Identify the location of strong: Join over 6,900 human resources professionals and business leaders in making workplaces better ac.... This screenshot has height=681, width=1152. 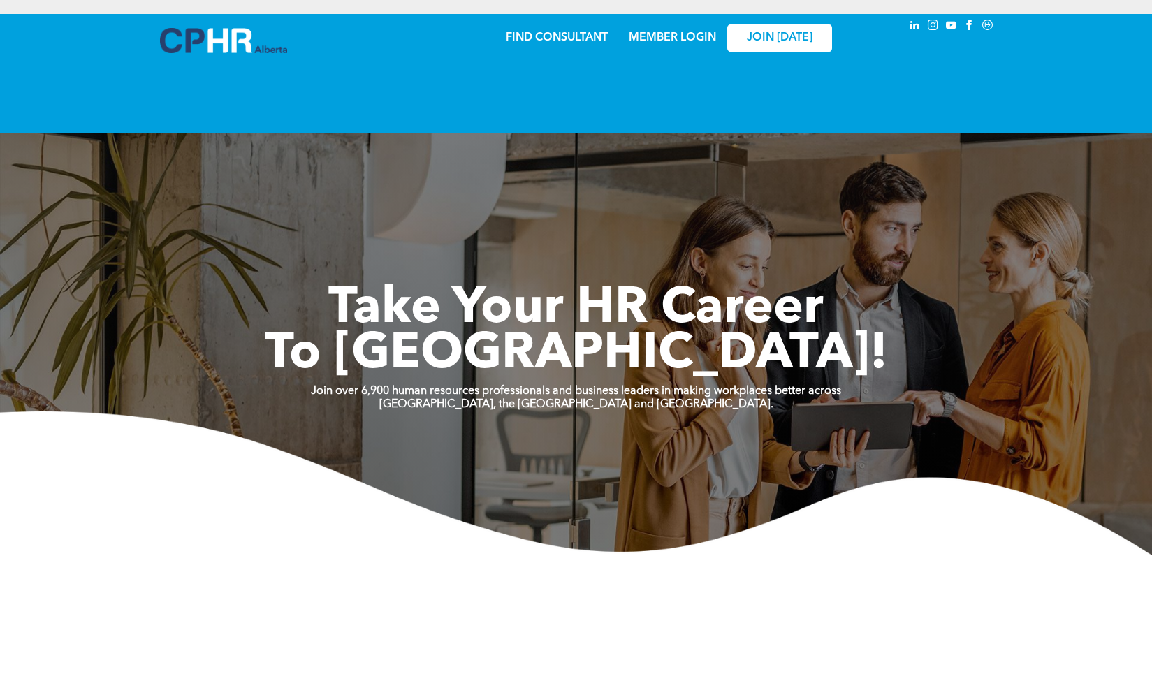
(576, 391).